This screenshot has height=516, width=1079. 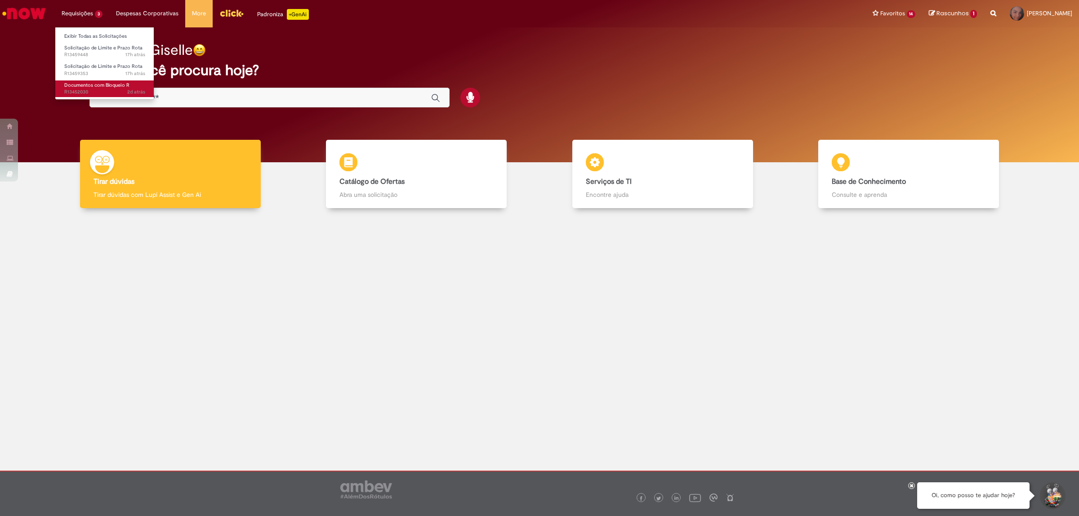 I want to click on img: click_logo_yellow_360x200.png, so click(x=232, y=13).